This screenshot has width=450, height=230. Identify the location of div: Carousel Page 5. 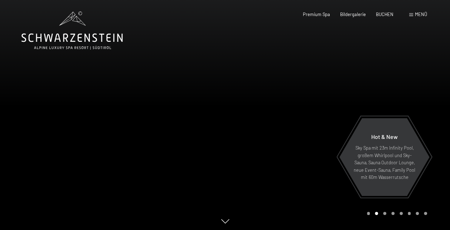
(401, 214).